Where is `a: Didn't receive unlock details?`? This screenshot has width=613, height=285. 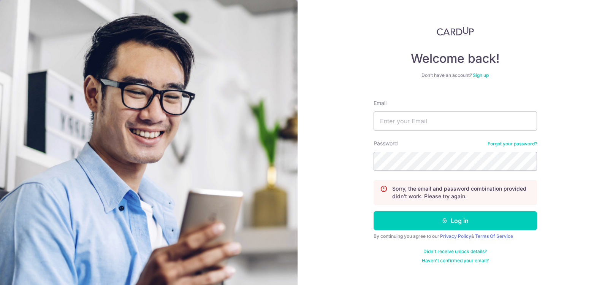
a: Didn't receive unlock details? is located at coordinates (455, 251).